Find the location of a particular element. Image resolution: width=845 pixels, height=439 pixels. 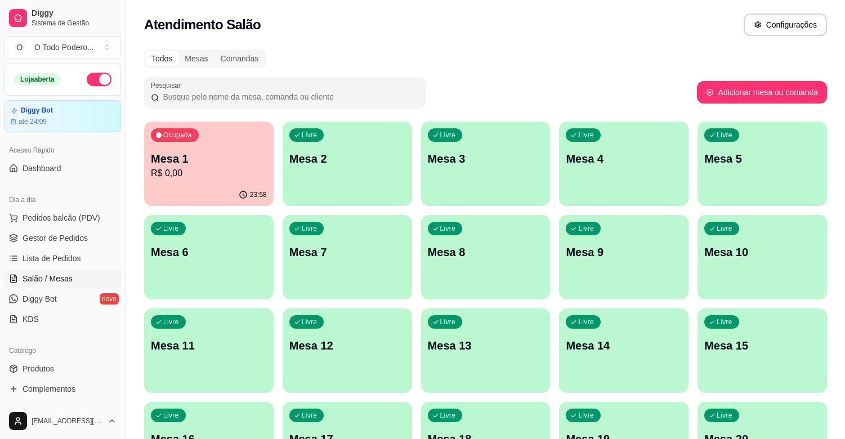

article: Diggy Bot is located at coordinates (37, 110).